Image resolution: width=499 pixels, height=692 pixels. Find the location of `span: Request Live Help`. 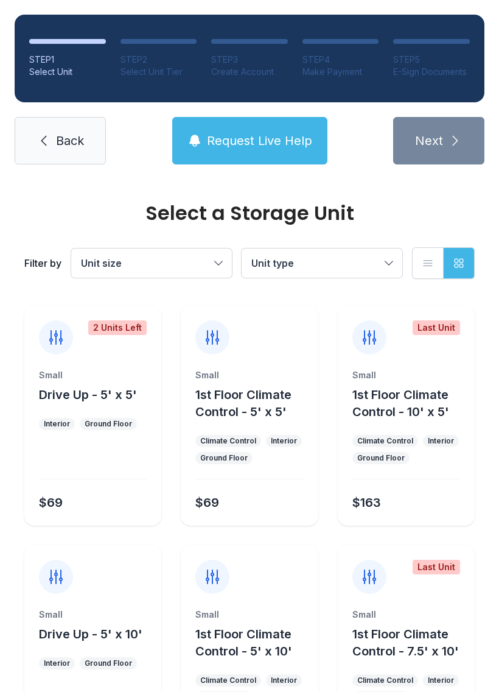

span: Request Live Help is located at coordinates (259, 141).